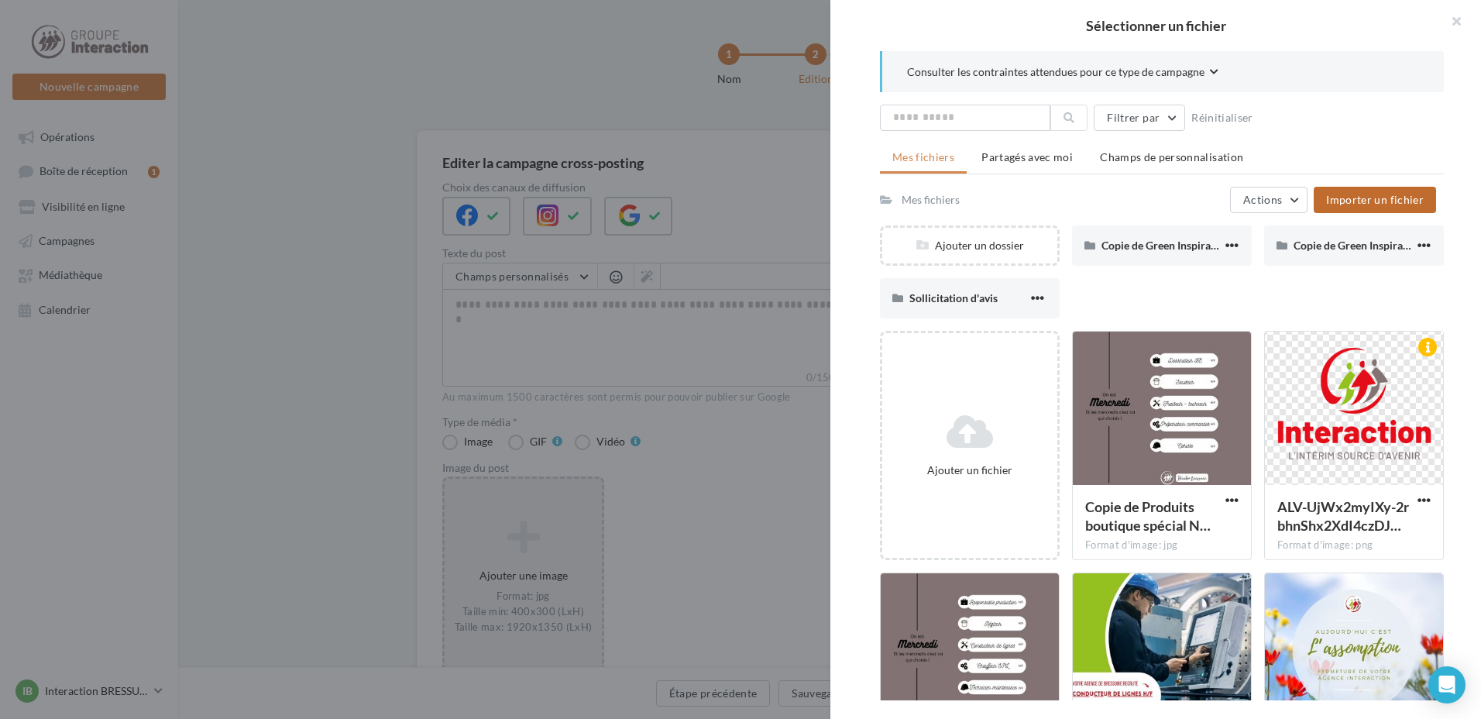 This screenshot has width=1481, height=719. Describe the element at coordinates (1155, 26) in the screenshot. I see `h2: Sélectionner un fichier` at that location.